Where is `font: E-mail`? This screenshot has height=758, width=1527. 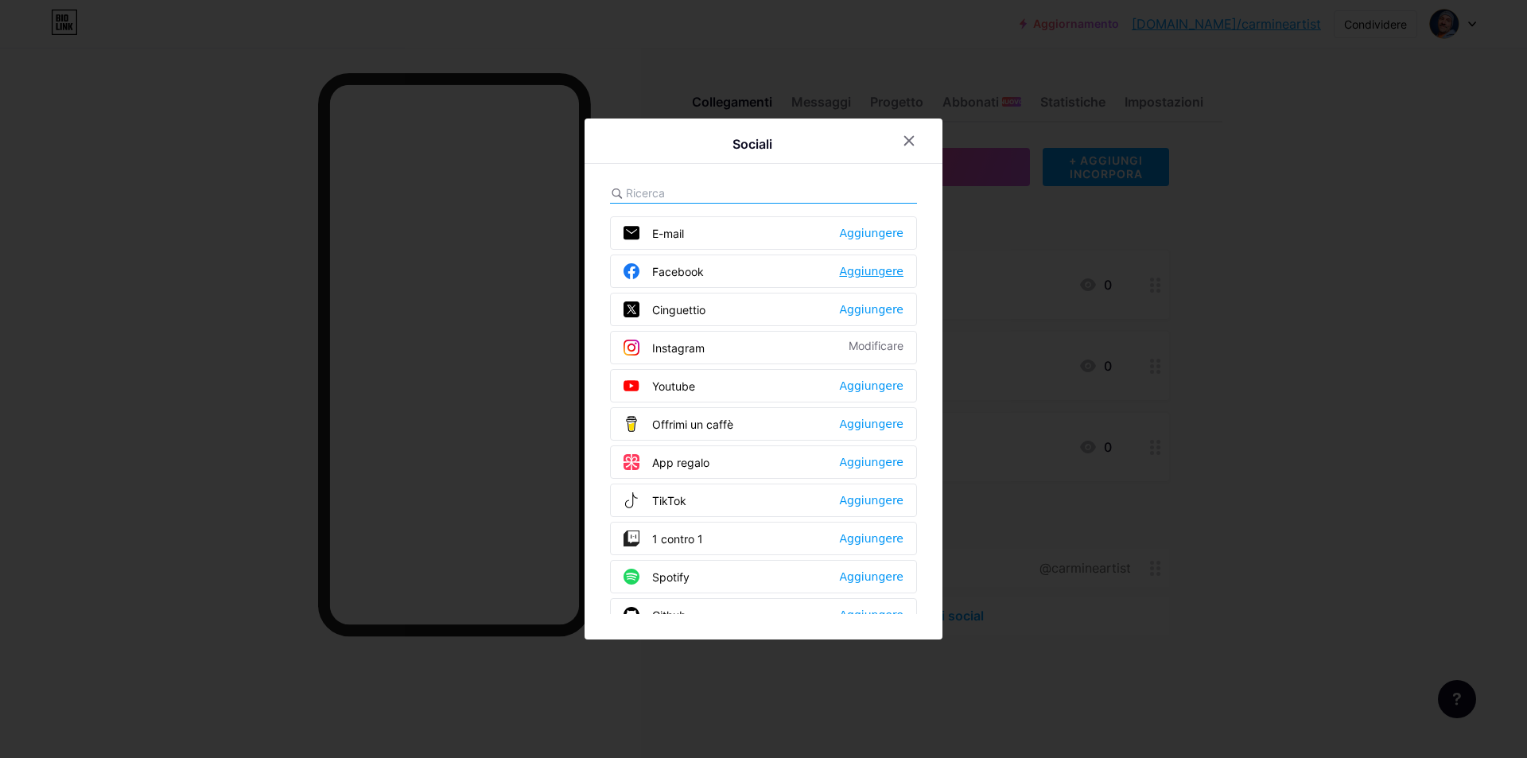 font: E-mail is located at coordinates (668, 233).